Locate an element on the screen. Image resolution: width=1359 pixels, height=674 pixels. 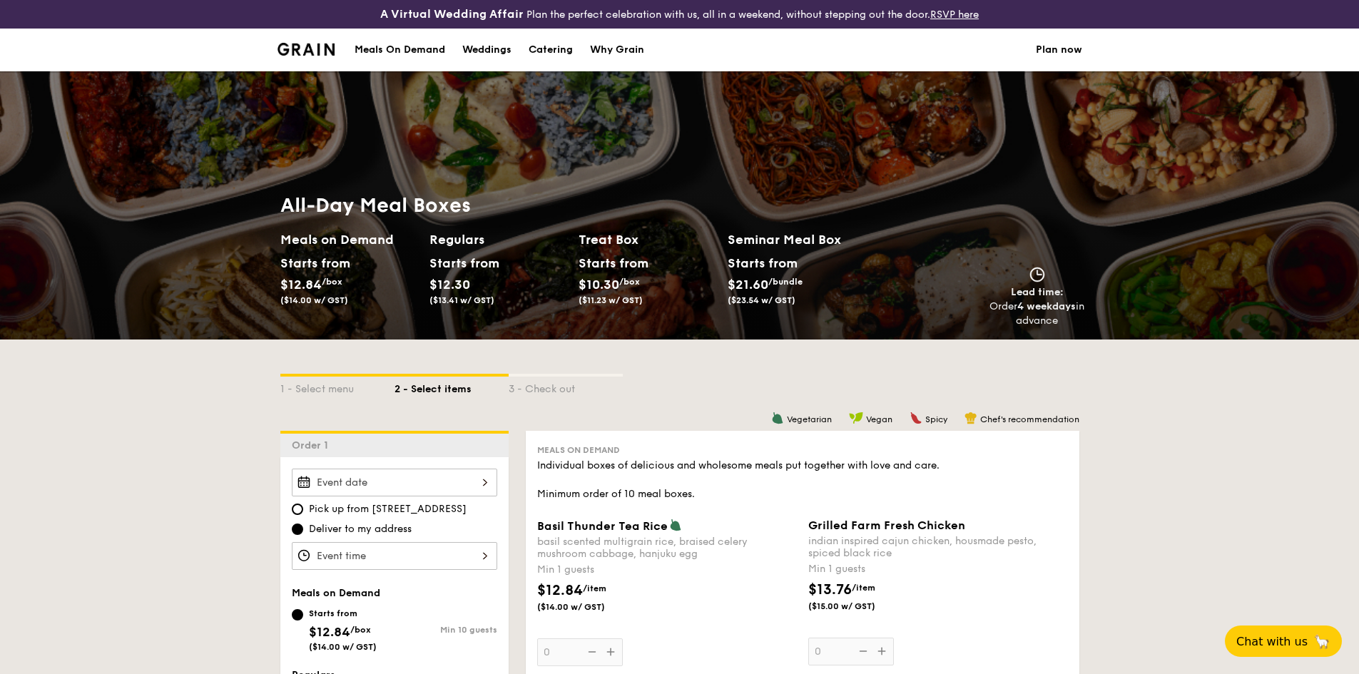
img: icon-clock.2db775ea.svg is located at coordinates (1037, 275).